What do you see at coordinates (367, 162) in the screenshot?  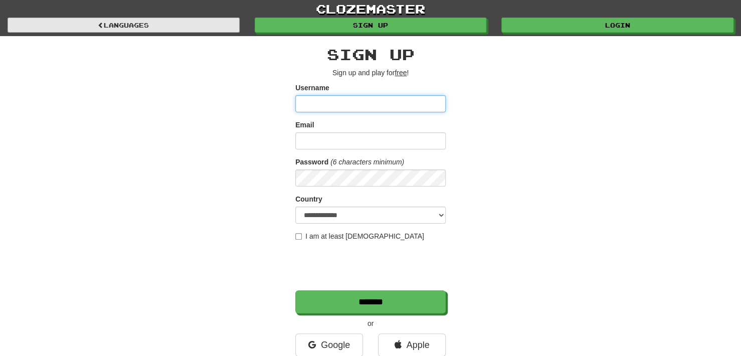 I see `em: (6 characters minimum)` at bounding box center [367, 162].